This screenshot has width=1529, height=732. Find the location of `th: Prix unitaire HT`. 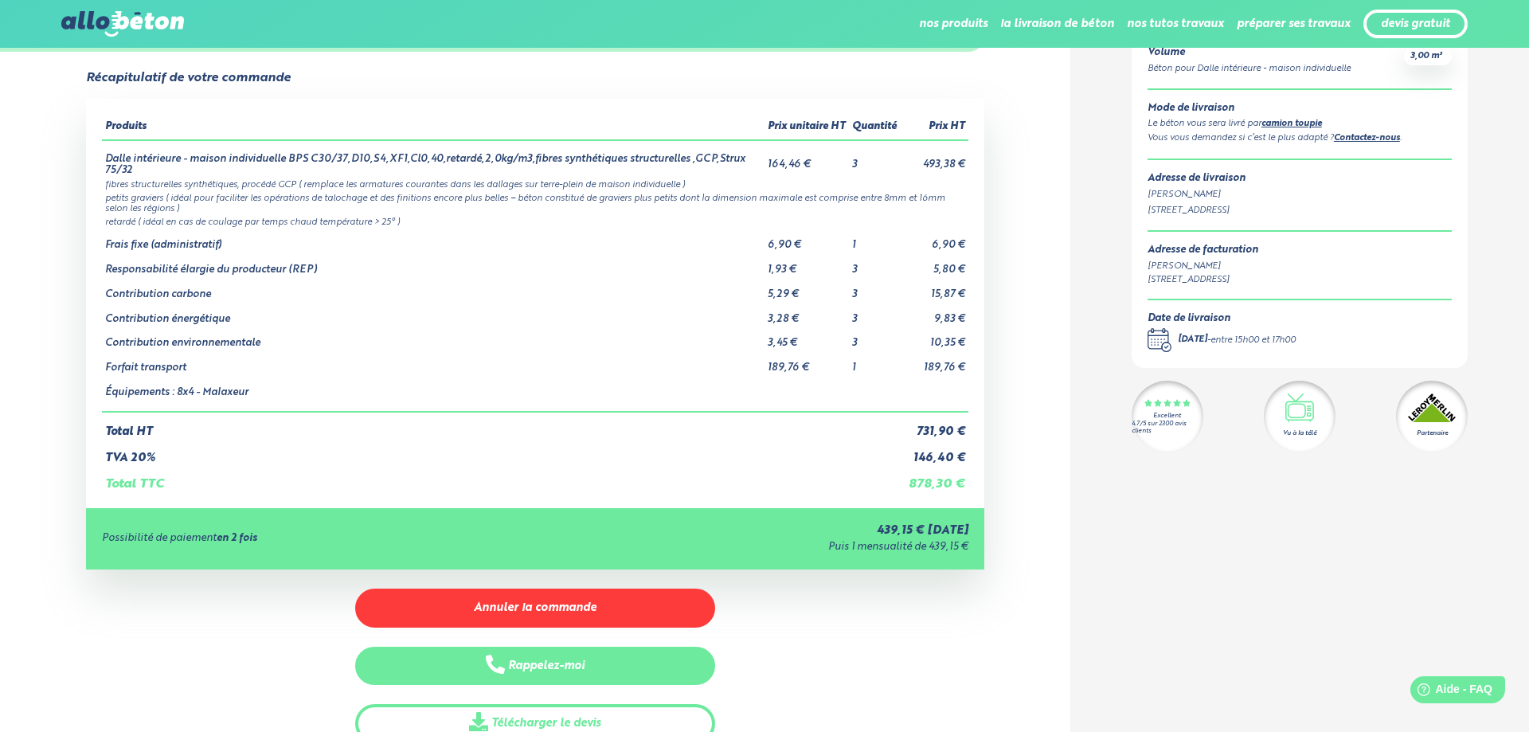

th: Prix unitaire HT is located at coordinates (807, 127).